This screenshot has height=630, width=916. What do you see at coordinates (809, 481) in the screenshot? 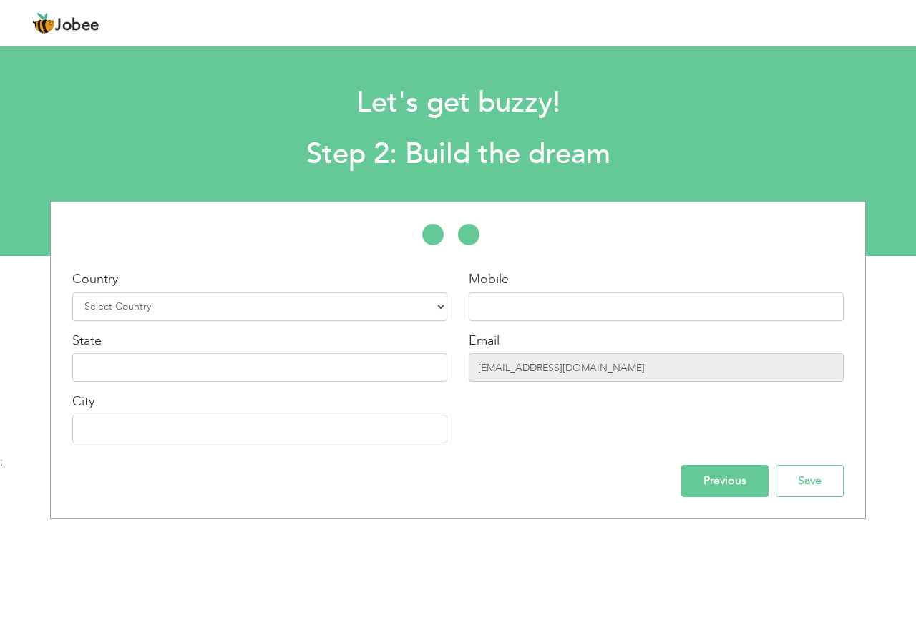
I see `input: Save` at bounding box center [809, 481].